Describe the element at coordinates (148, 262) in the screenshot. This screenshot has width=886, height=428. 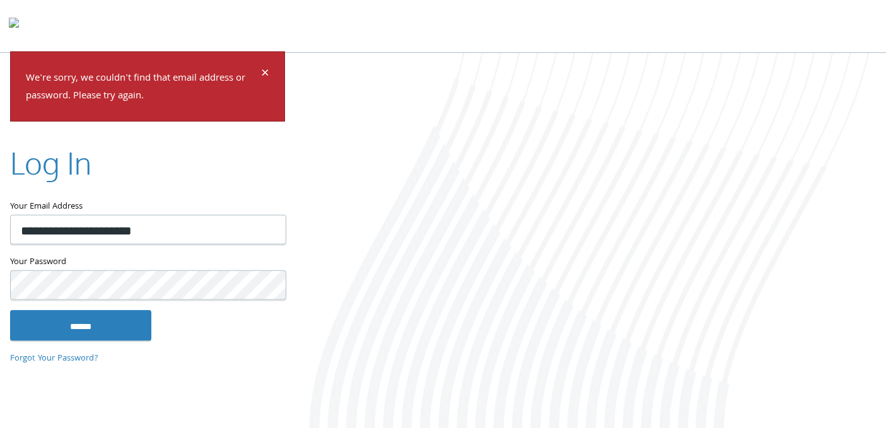
I see `label: Your Password` at that location.